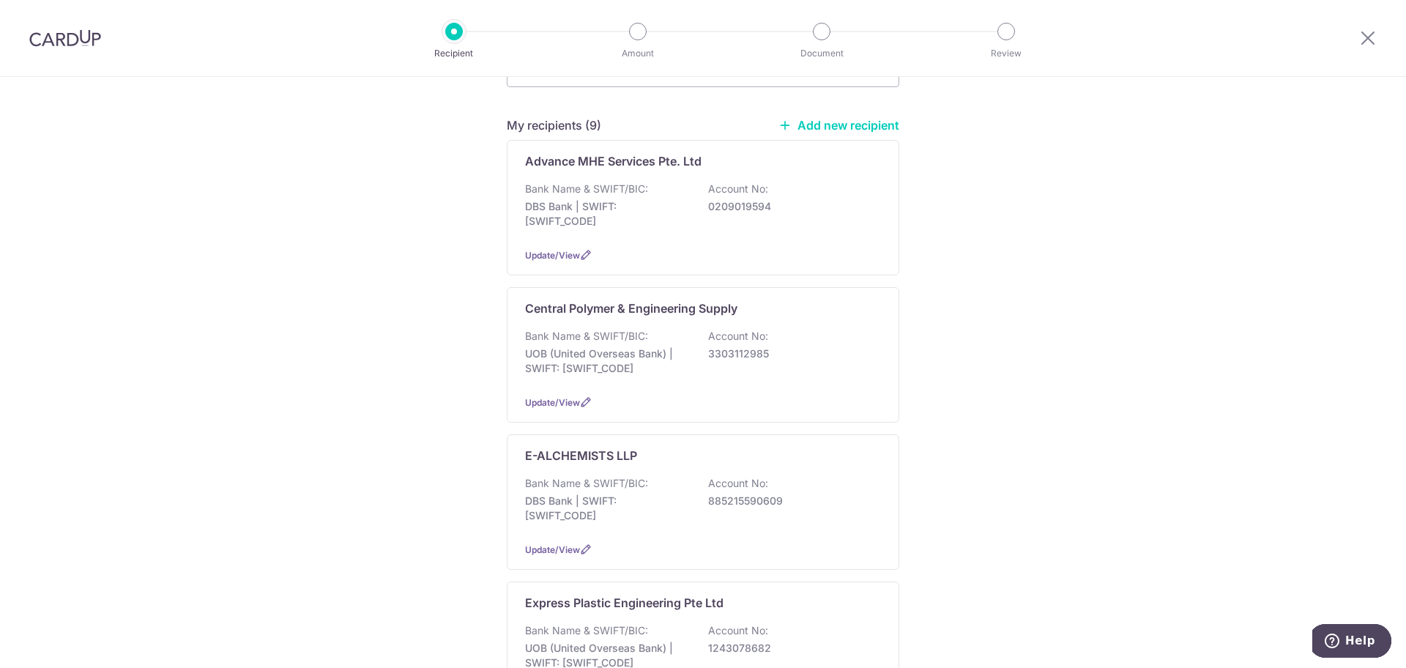 The image size is (1406, 668). Describe the element at coordinates (631, 308) in the screenshot. I see `p: Central Polymer & Engineering Supply` at that location.